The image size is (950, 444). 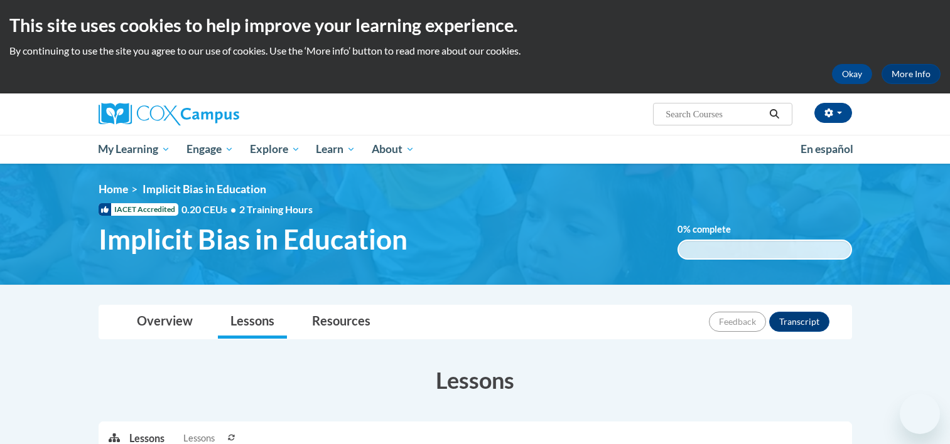 I want to click on button: Account Settings, so click(x=833, y=113).